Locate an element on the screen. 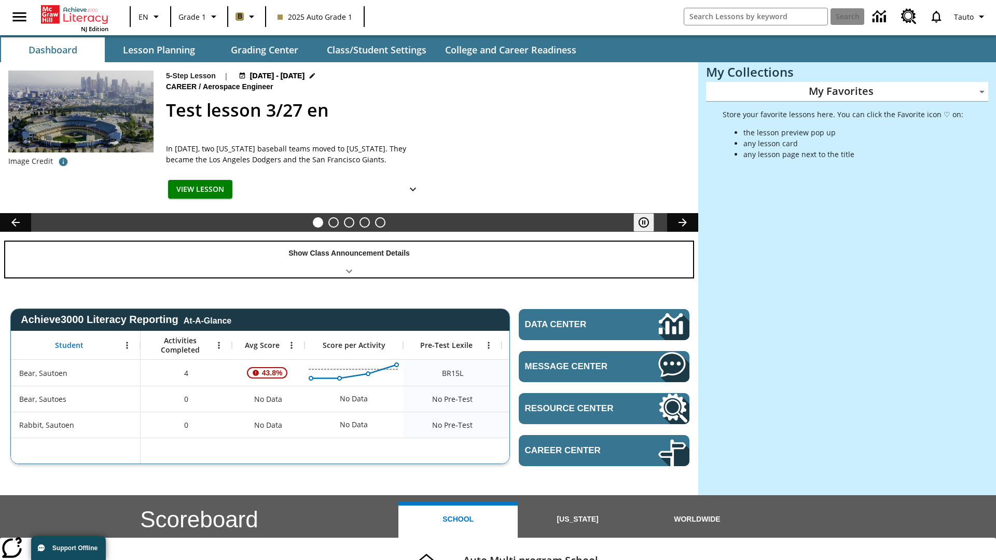 The image size is (996, 560). span: Score per Activity is located at coordinates (354, 346).